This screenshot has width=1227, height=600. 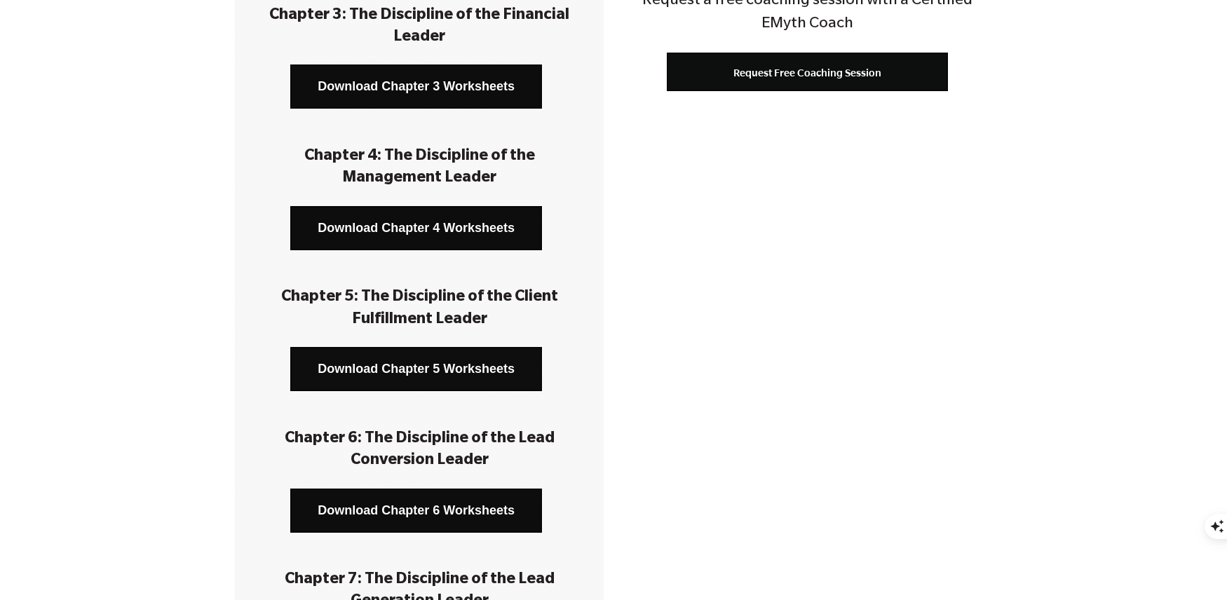 What do you see at coordinates (807, 72) in the screenshot?
I see `a: Request Free Coaching Session` at bounding box center [807, 72].